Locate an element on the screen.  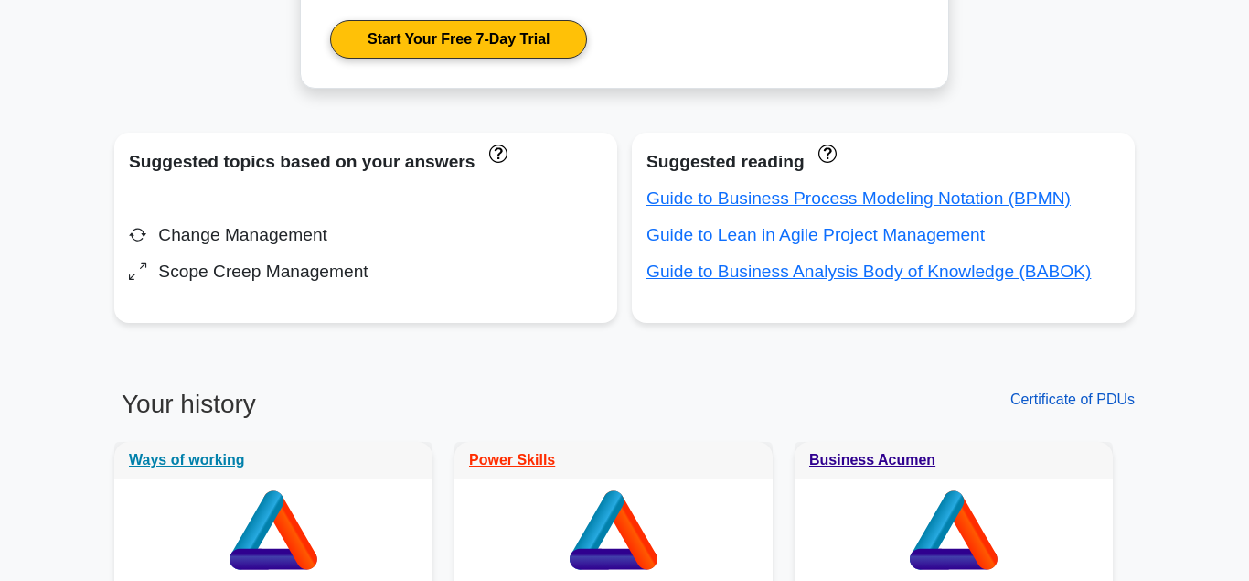
a: Guide to Lean in Agile Project Management is located at coordinates (816, 234).